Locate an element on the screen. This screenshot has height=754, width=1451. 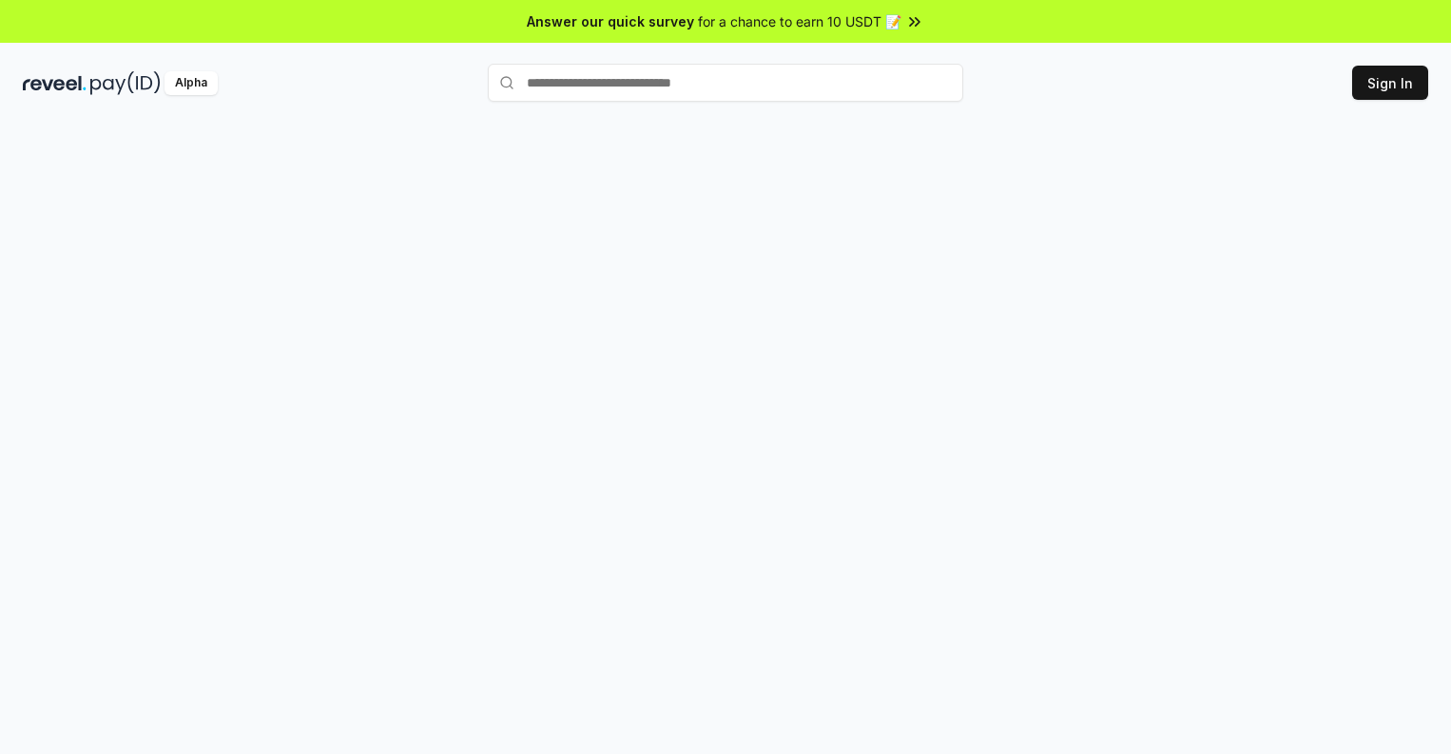
button: Sign In is located at coordinates (1390, 83).